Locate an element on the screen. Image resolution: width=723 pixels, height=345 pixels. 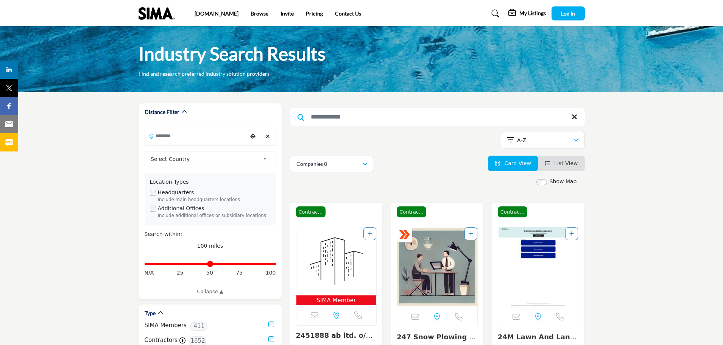
img: 24M Lawn And Landscape Services, LLC is located at coordinates (538, 267).